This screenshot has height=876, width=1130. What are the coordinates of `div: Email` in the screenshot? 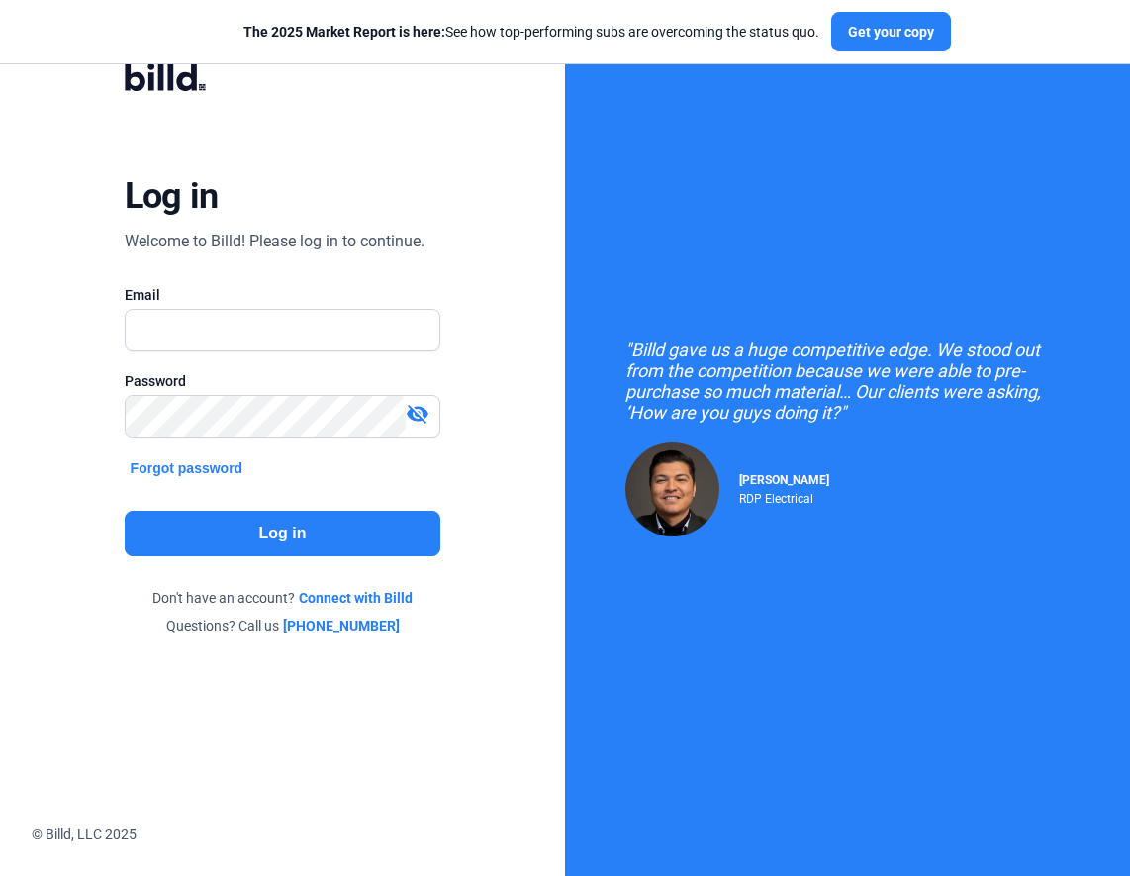 It's located at (283, 295).